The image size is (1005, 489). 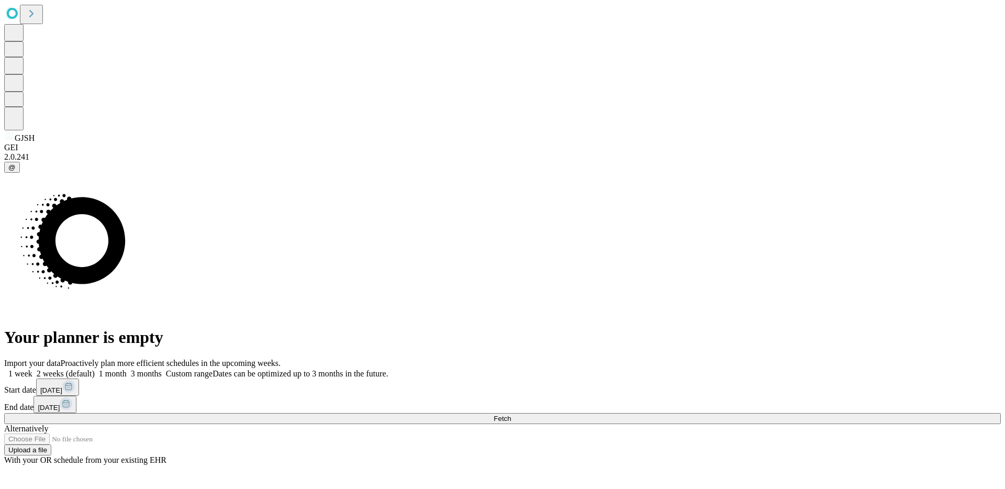 What do you see at coordinates (502, 337) in the screenshot?
I see `h1: Your planner is empty` at bounding box center [502, 337].